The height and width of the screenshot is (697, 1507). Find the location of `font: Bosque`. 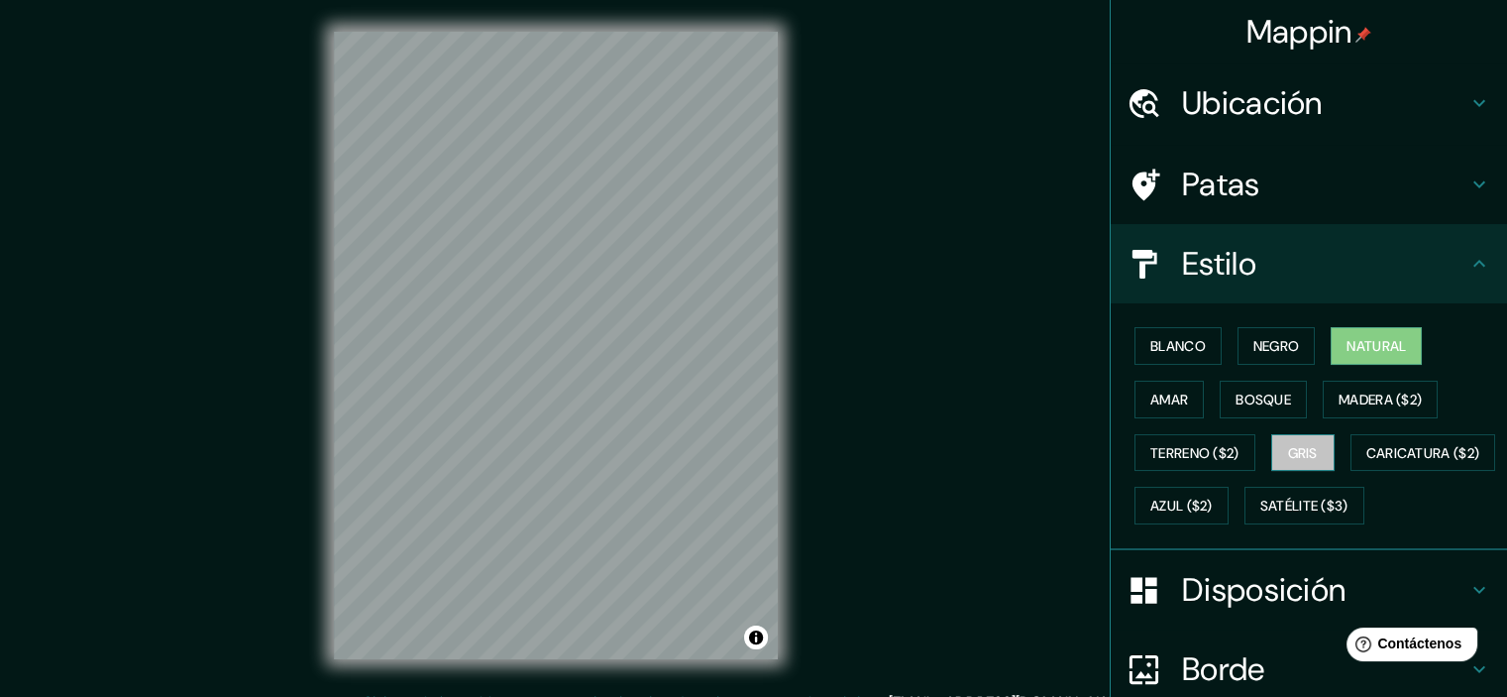

font: Bosque is located at coordinates (1264, 399).